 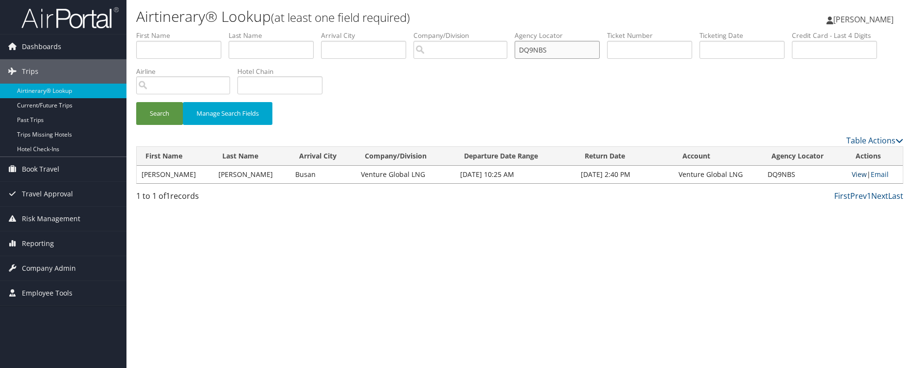 I want to click on th: Departure Date Range: activate to sort column ascending, so click(x=515, y=156).